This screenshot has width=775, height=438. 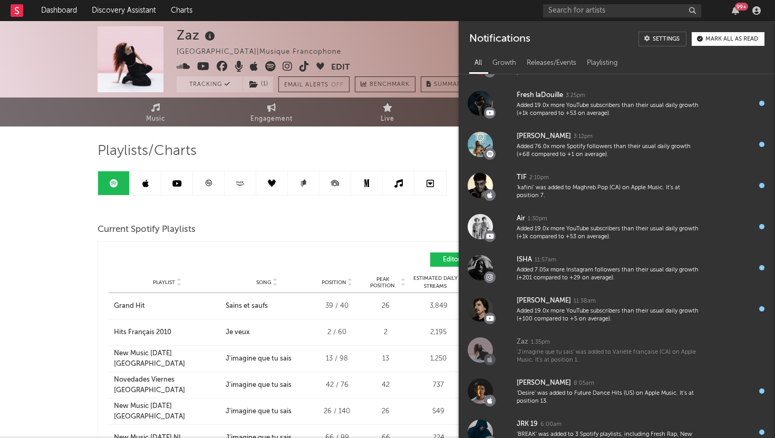 I want to click on div: 2, so click(x=386, y=333).